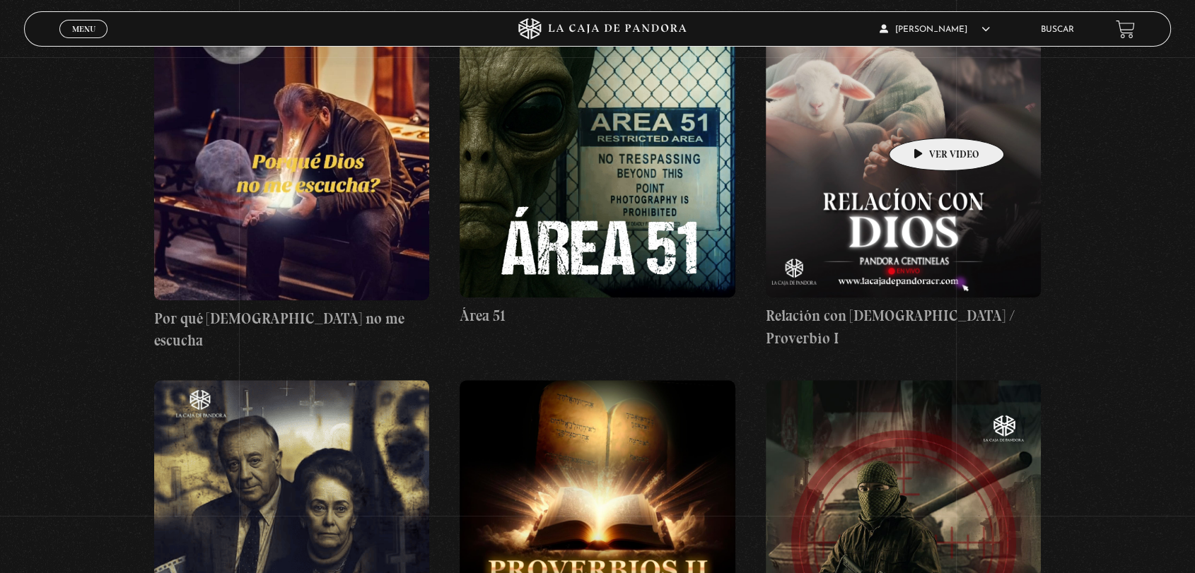 This screenshot has height=573, width=1195. Describe the element at coordinates (1056, 30) in the screenshot. I see `a: Buscar` at that location.